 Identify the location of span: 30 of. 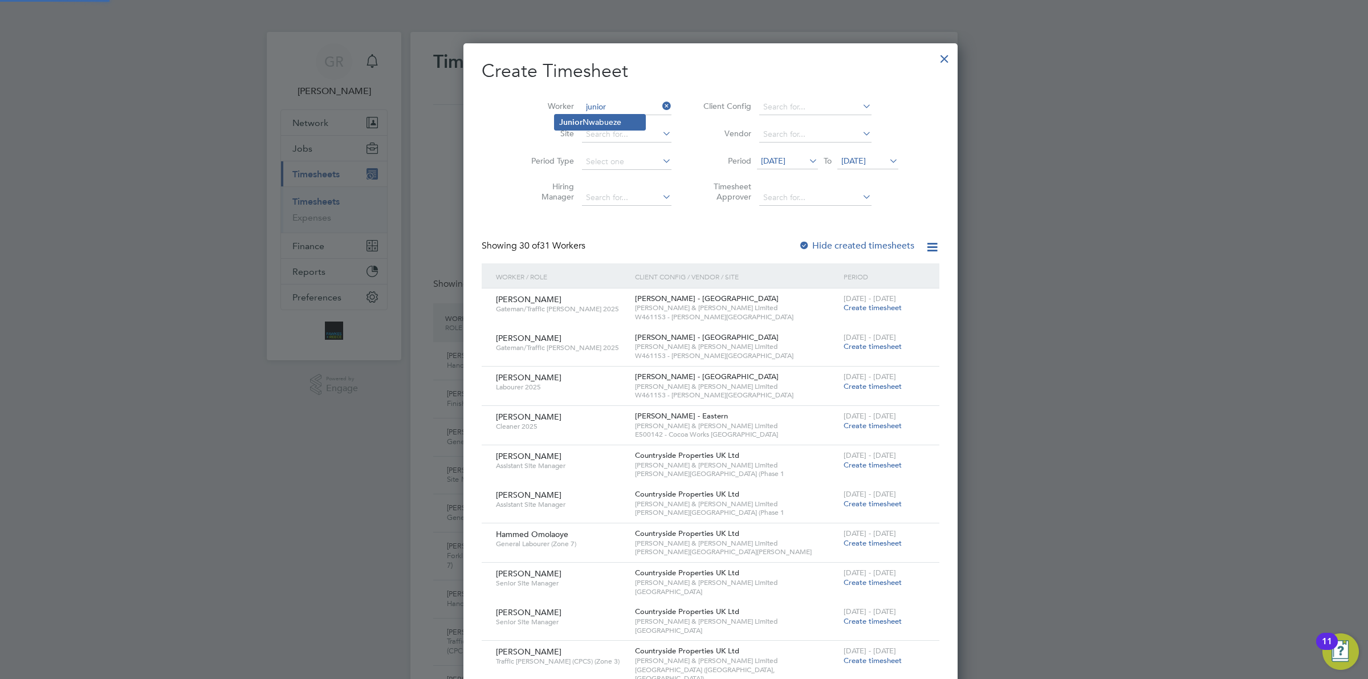
(529, 246).